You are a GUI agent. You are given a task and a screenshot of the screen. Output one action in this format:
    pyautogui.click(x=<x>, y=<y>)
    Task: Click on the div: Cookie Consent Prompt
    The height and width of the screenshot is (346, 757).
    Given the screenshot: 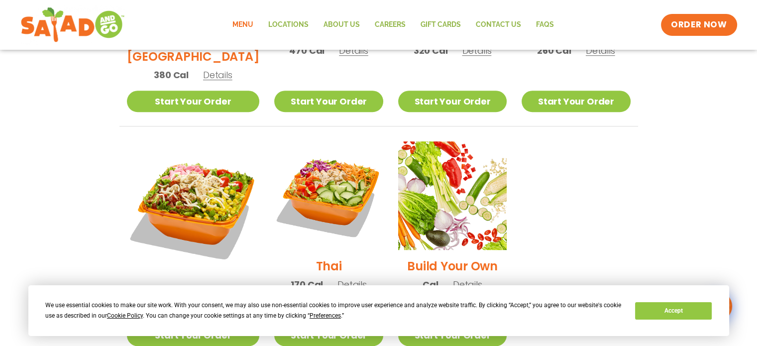 What is the action you would take?
    pyautogui.click(x=379, y=310)
    